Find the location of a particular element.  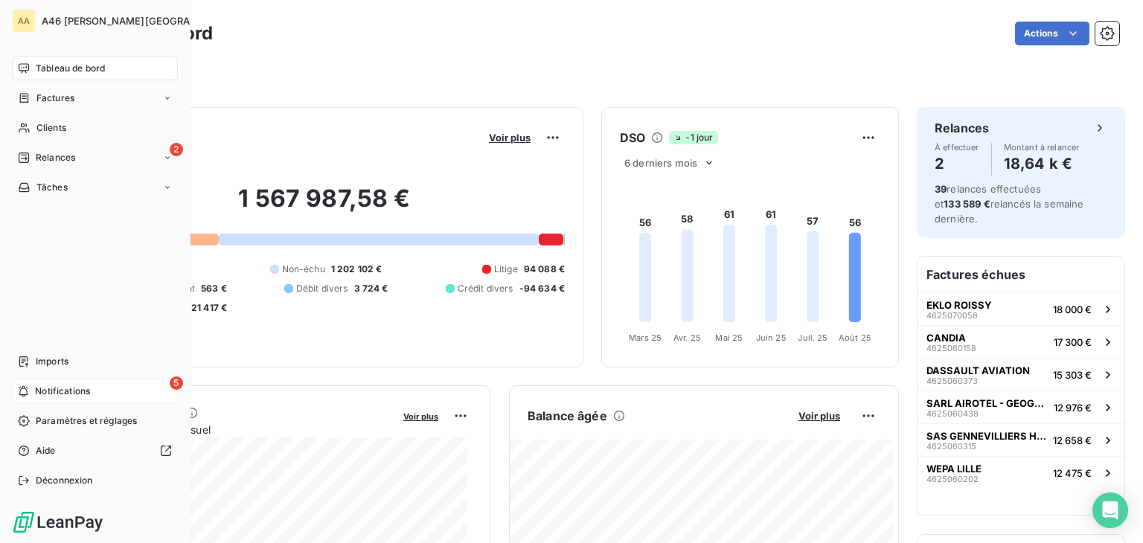

span: Non-échu is located at coordinates (304, 269).